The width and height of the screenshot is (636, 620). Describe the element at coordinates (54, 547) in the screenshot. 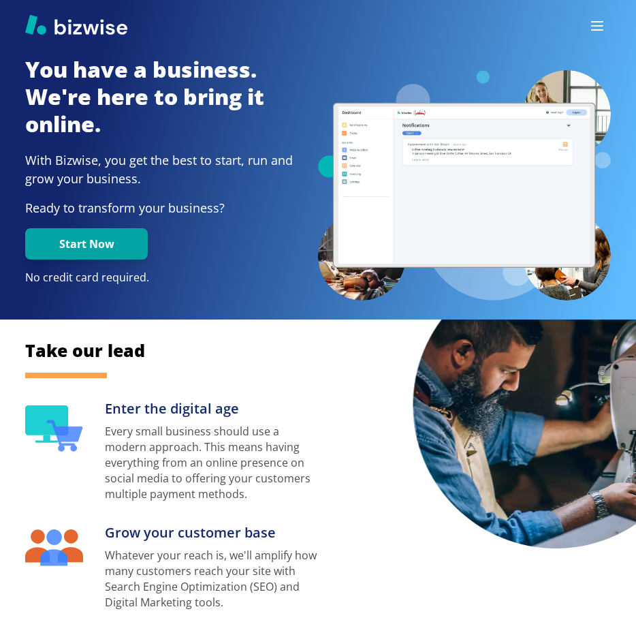

I see `img: Grow your customer base Icon` at that location.